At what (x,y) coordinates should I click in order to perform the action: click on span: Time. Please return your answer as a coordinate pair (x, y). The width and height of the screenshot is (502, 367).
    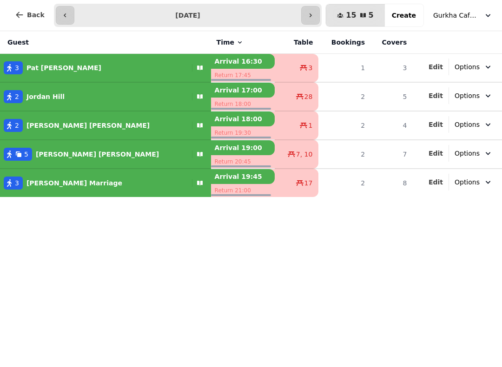
    Looking at the image, I should click on (225, 42).